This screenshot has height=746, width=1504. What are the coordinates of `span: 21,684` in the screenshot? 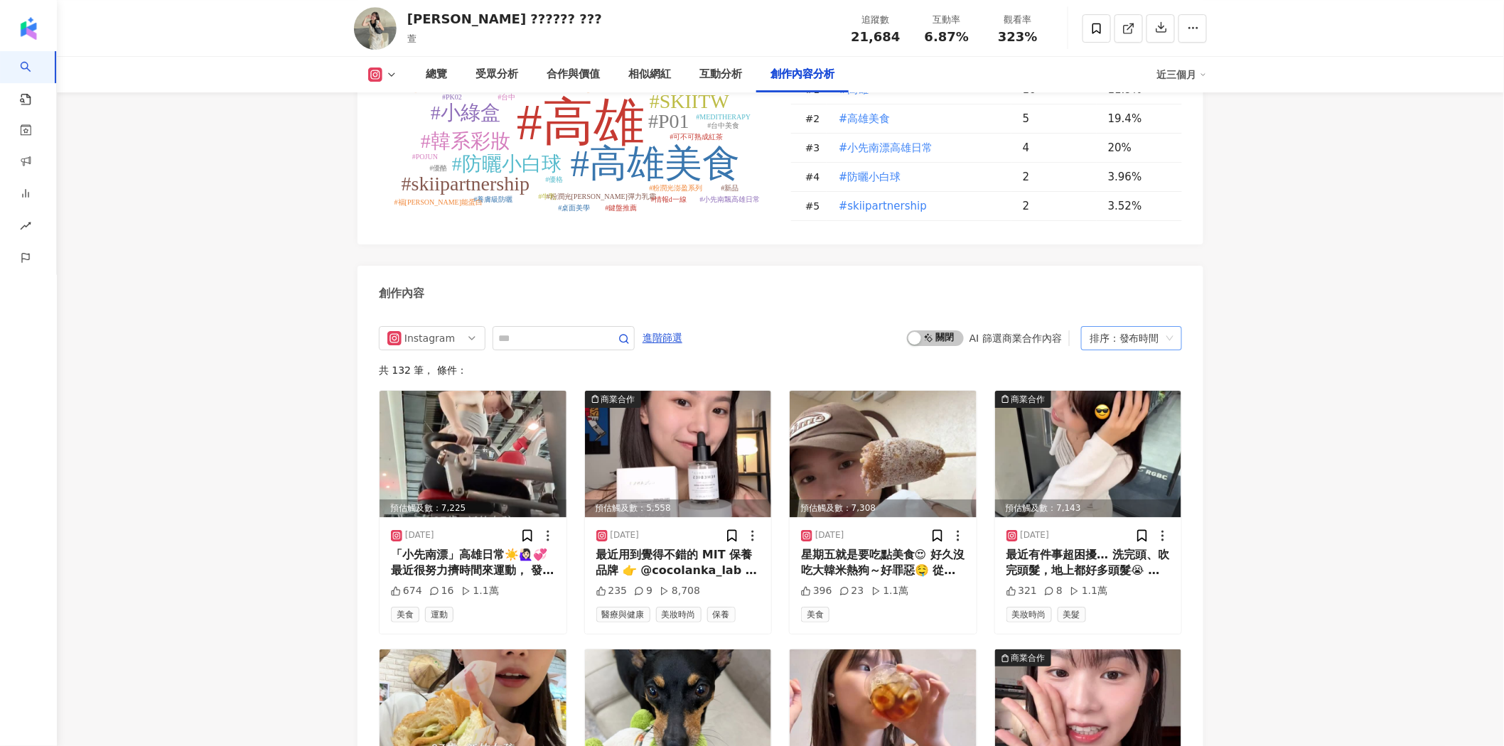 It's located at (875, 36).